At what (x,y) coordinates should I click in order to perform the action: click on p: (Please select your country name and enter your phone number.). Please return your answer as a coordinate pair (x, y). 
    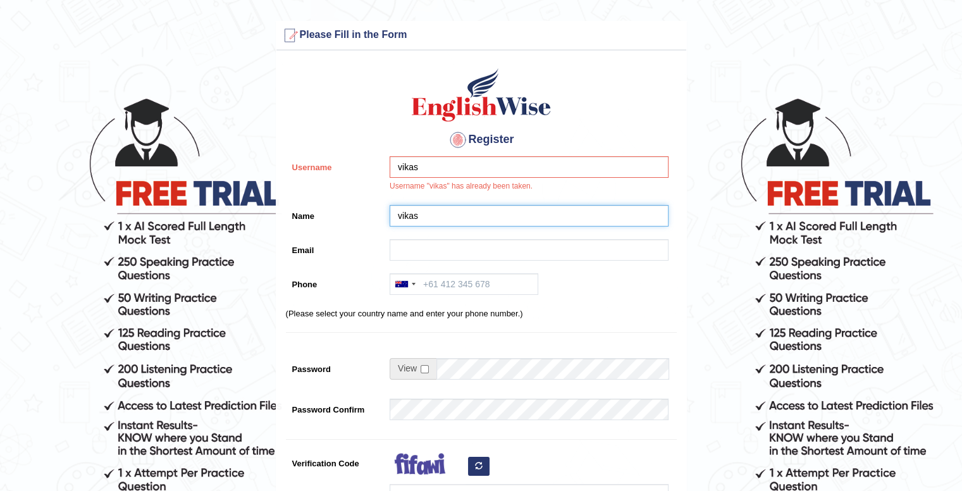
    Looking at the image, I should click on (481, 313).